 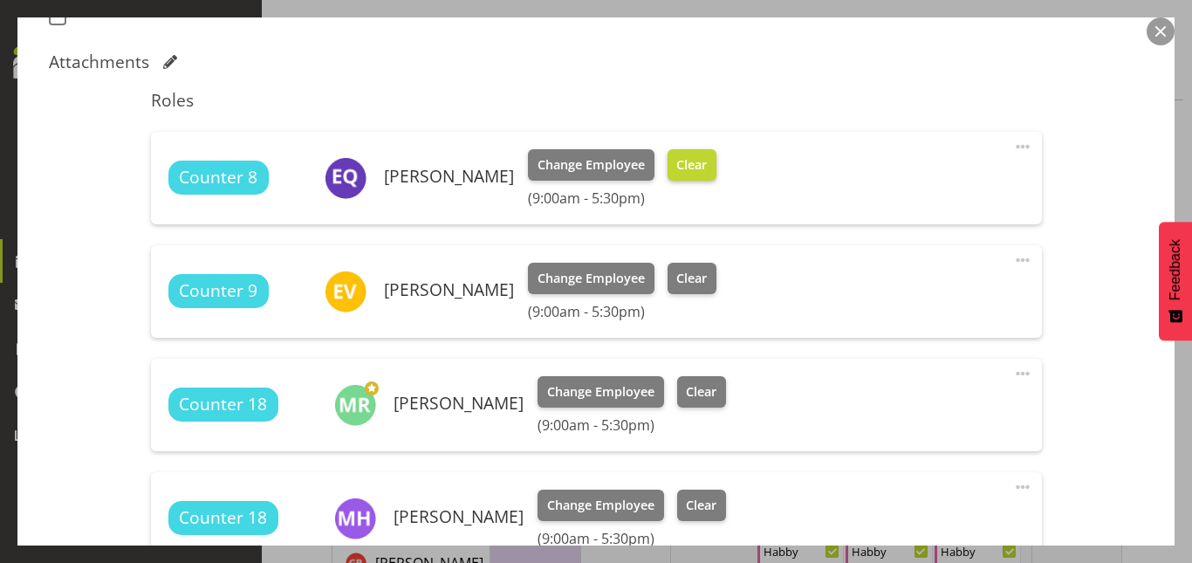 What do you see at coordinates (355, 518) in the screenshot?
I see `img: mackenzie-halford4471.jpg` at bounding box center [355, 518].